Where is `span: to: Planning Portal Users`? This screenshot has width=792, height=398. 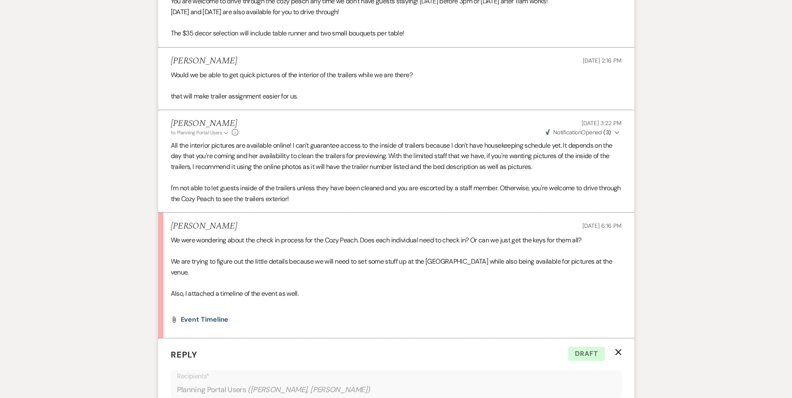
span: to: Planning Portal Users is located at coordinates (196, 133).